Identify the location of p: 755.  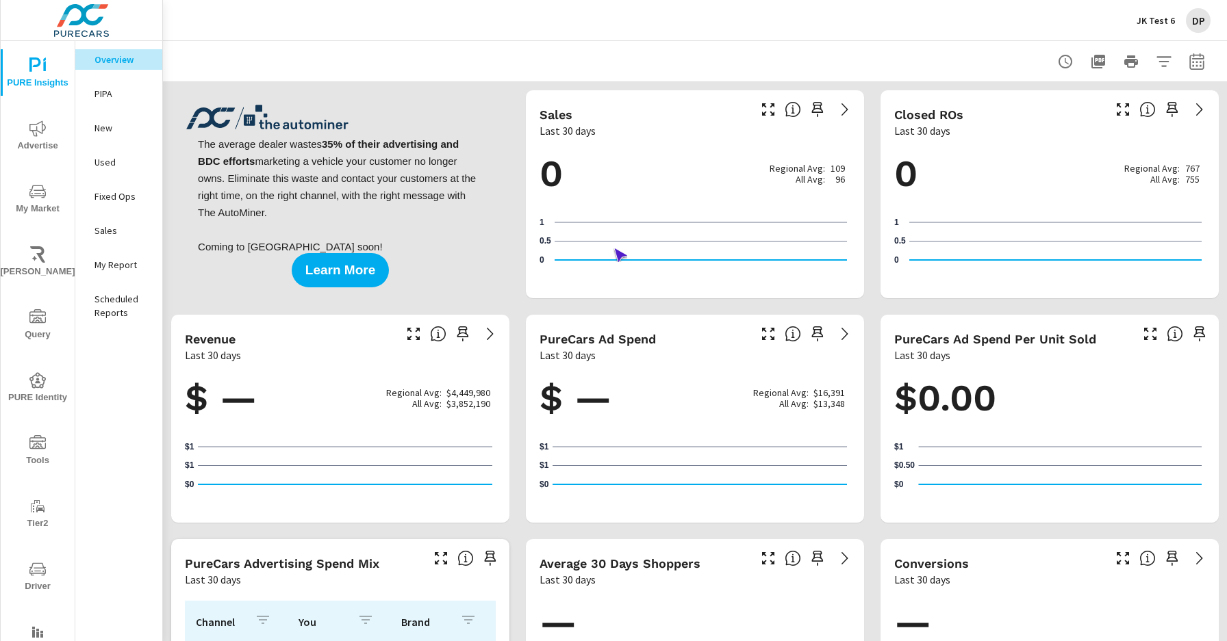
(1192, 179).